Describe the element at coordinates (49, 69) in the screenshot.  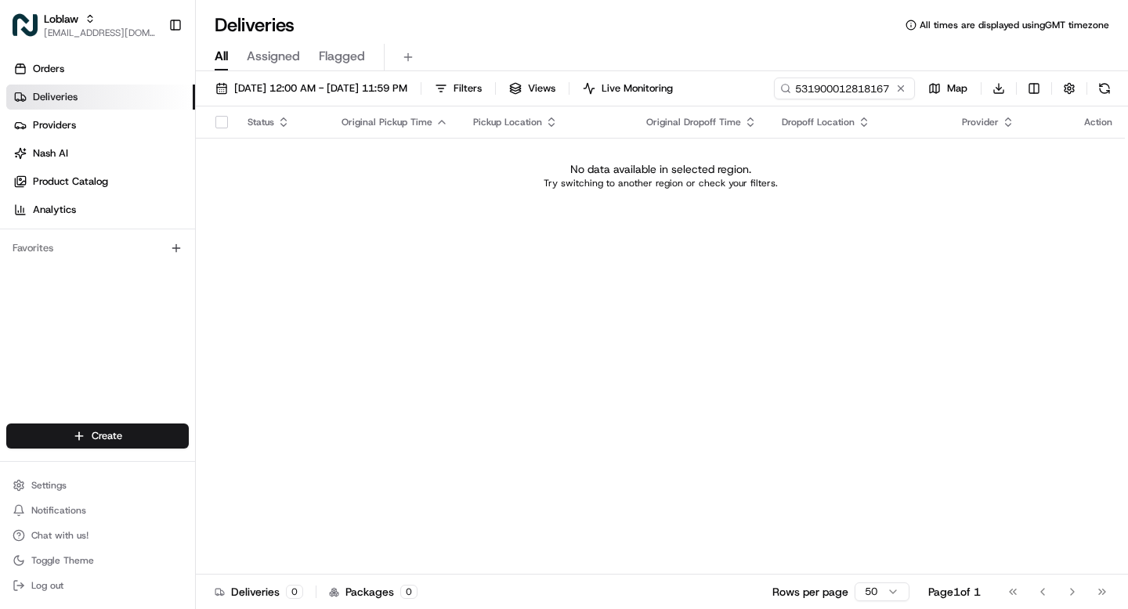
I see `span: Orders` at that location.